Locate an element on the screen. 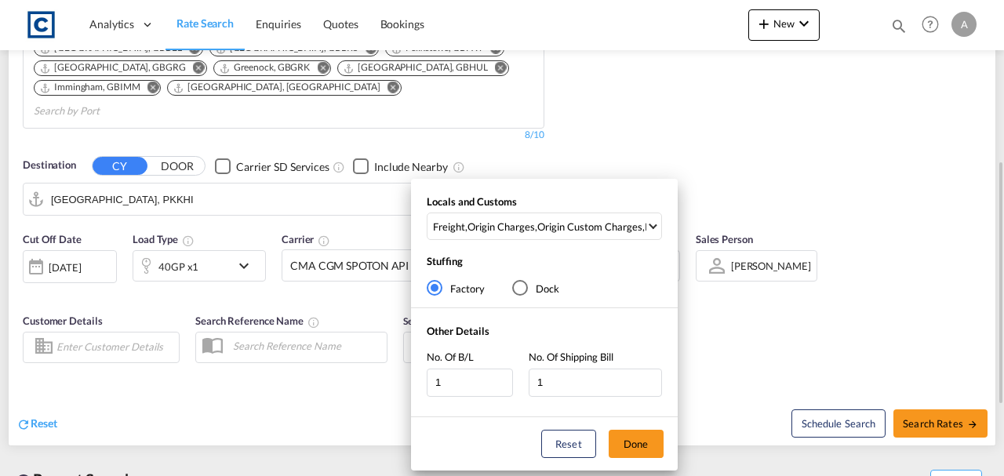 The image size is (1004, 476). input: No. Of B/L is located at coordinates (470, 383).